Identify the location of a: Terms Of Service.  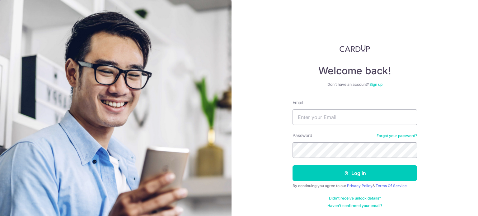
(391, 186).